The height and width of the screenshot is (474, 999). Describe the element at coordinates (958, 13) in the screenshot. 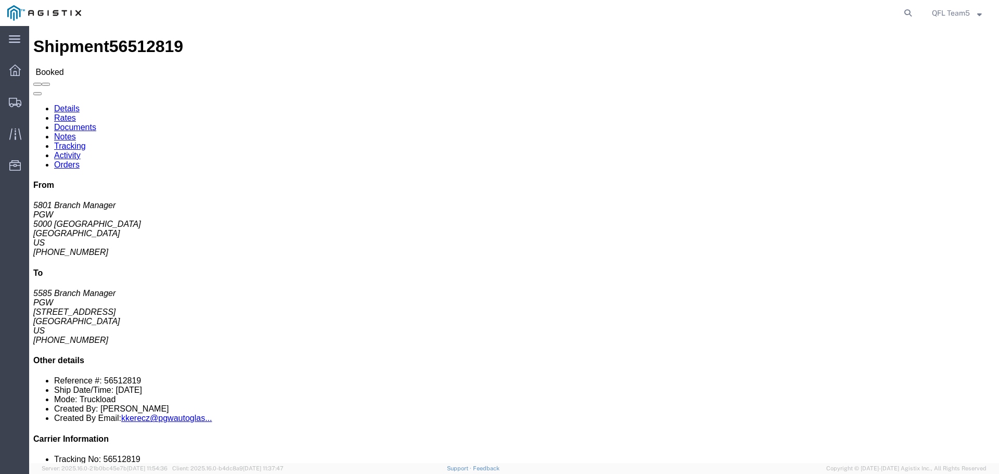

I see `button: QFL Team5` at that location.